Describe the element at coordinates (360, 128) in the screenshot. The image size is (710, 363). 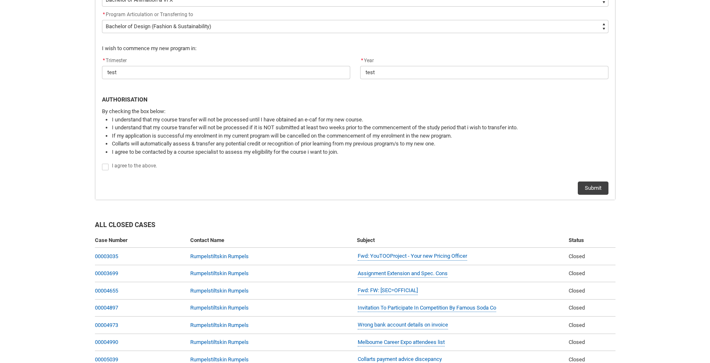
I see `li: I understand that my course transfer will not be processed if it is NOT submitted at least two we...` at that location.